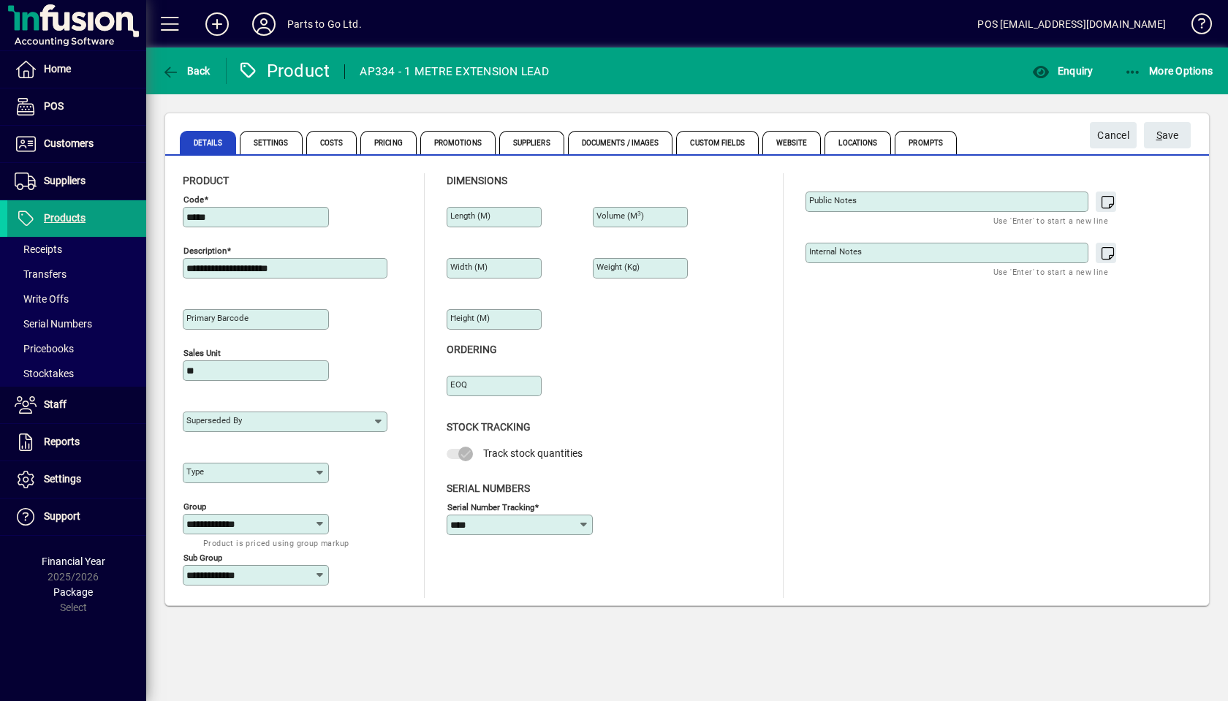 The height and width of the screenshot is (701, 1228). What do you see at coordinates (77, 324) in the screenshot?
I see `a: Serial Numbers` at bounding box center [77, 324].